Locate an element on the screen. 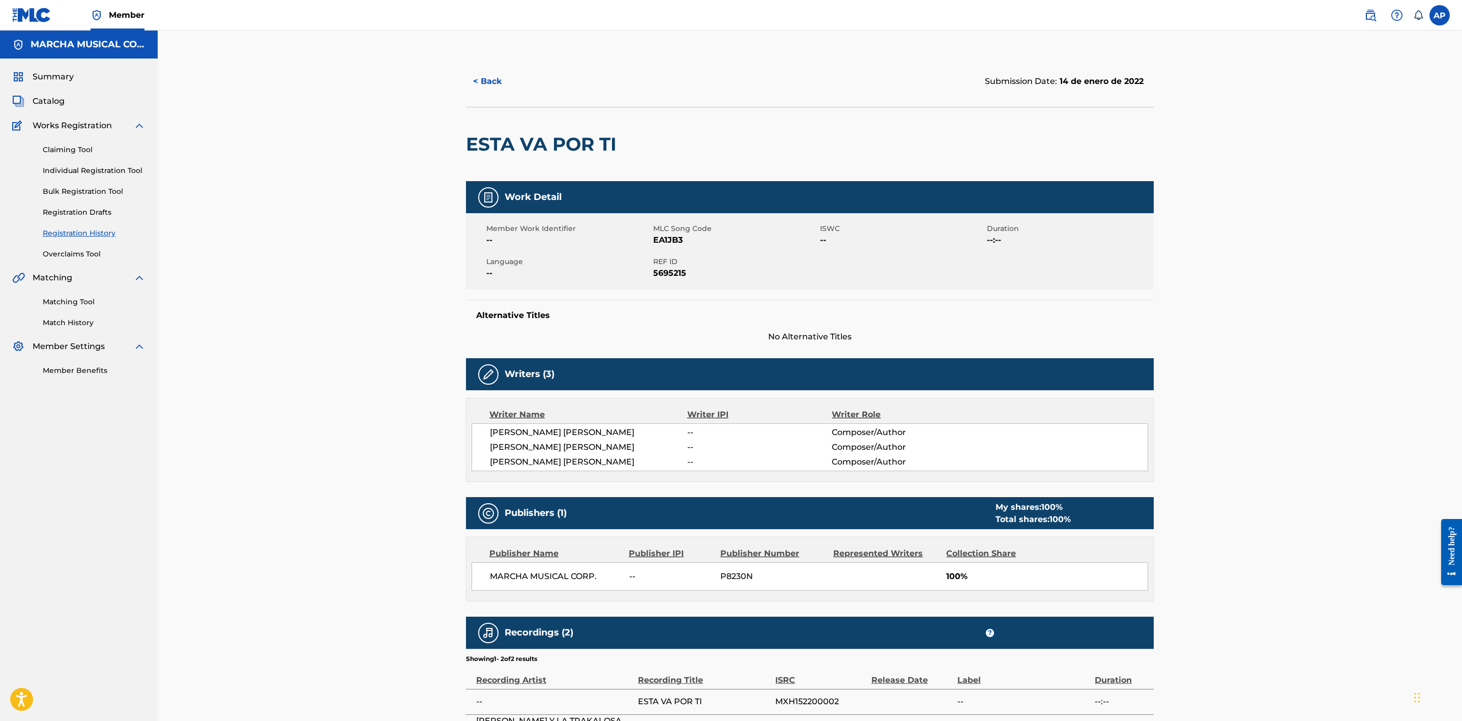 Image resolution: width=1462 pixels, height=721 pixels. img: MLC Logo is located at coordinates (32, 15).